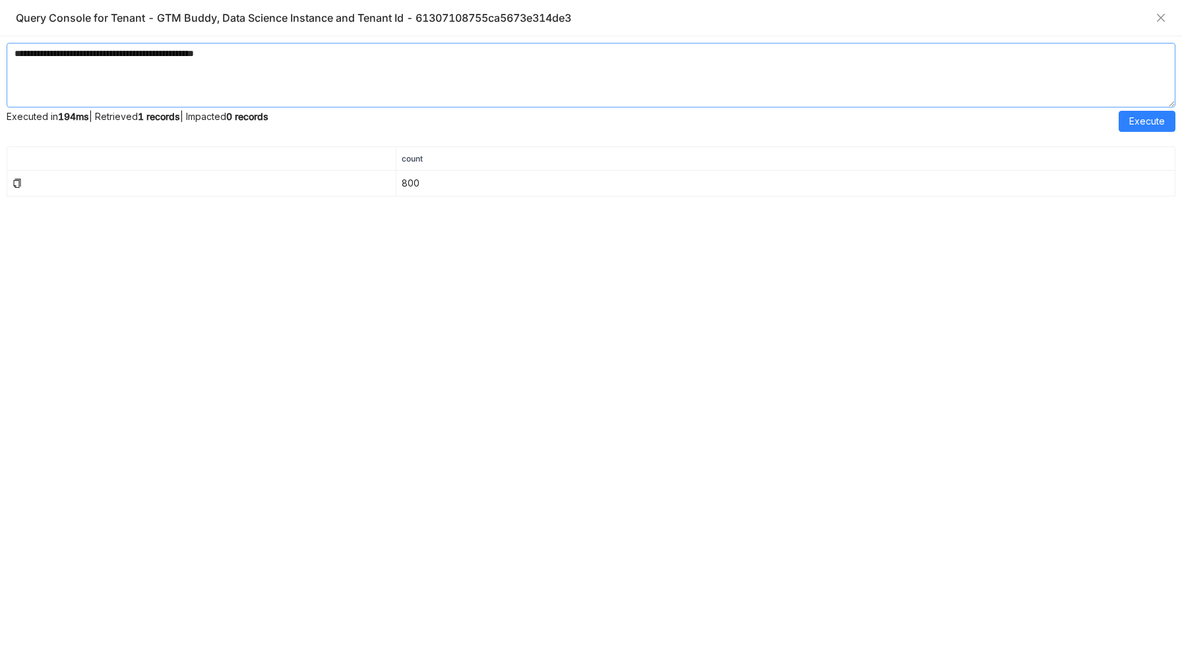 This screenshot has height=658, width=1182. I want to click on strong: 1 records, so click(159, 116).